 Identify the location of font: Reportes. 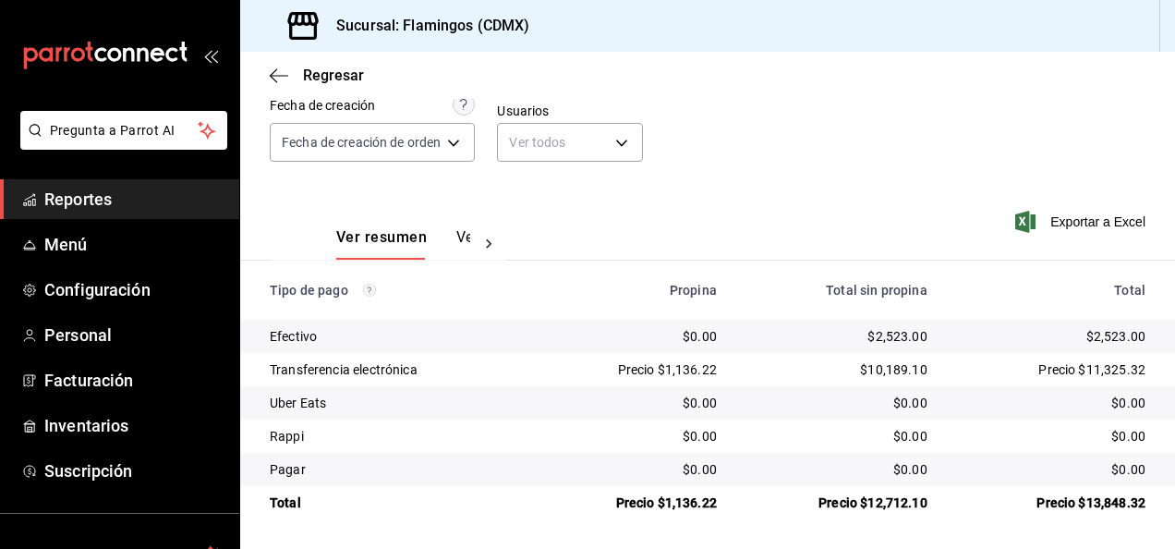
(78, 199).